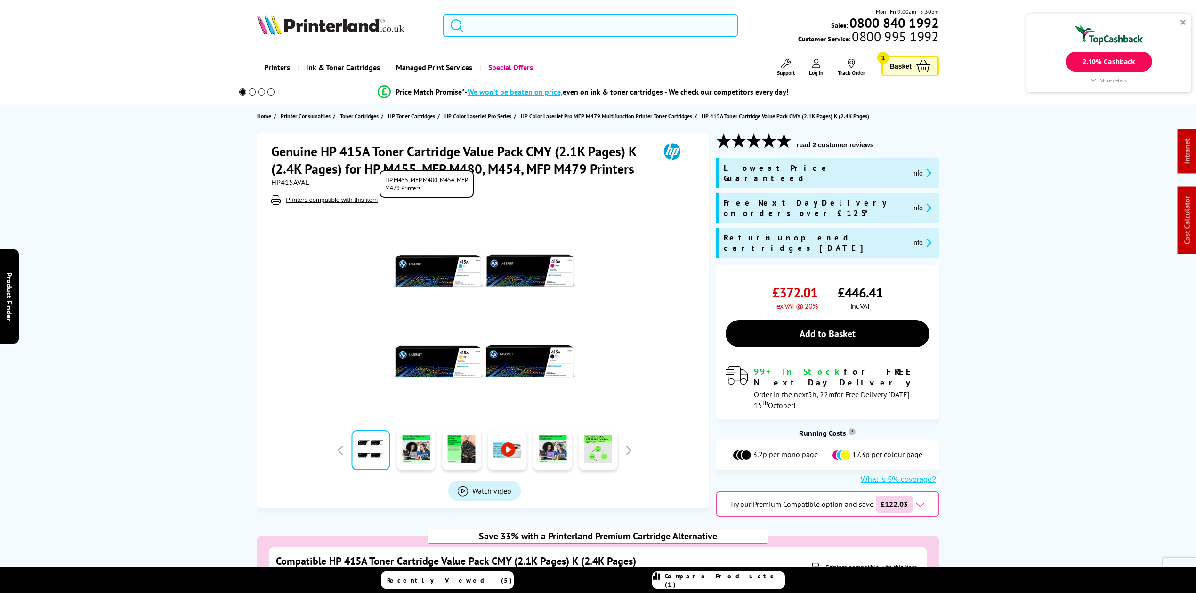  I want to click on a: Ink & Toner Cartridges, so click(342, 67).